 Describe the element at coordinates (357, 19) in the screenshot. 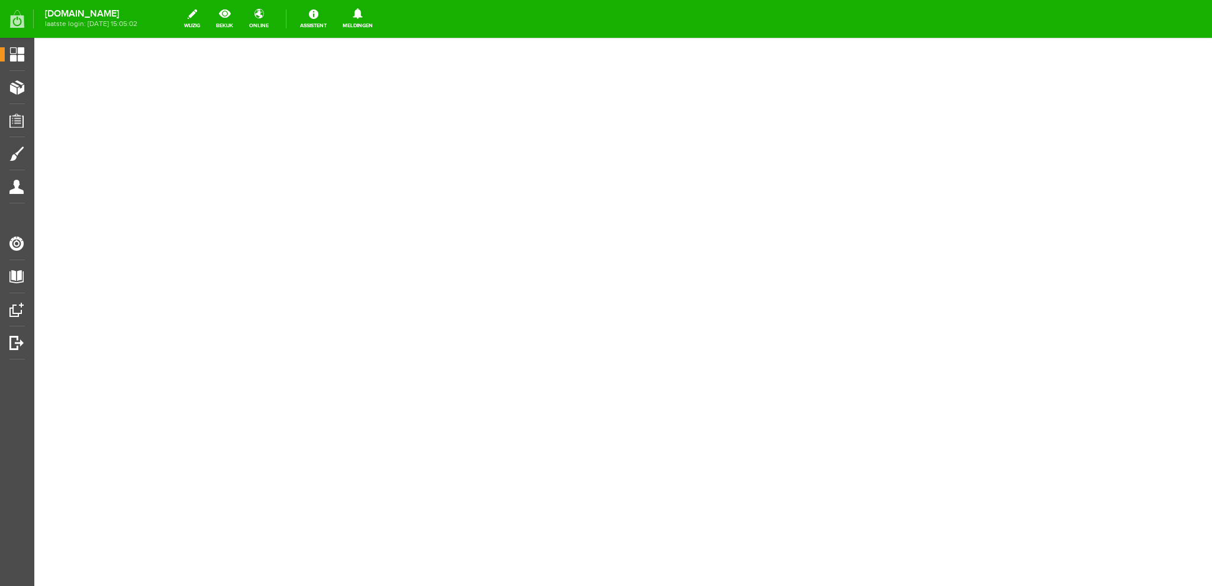

I see `a: Meldingen` at that location.